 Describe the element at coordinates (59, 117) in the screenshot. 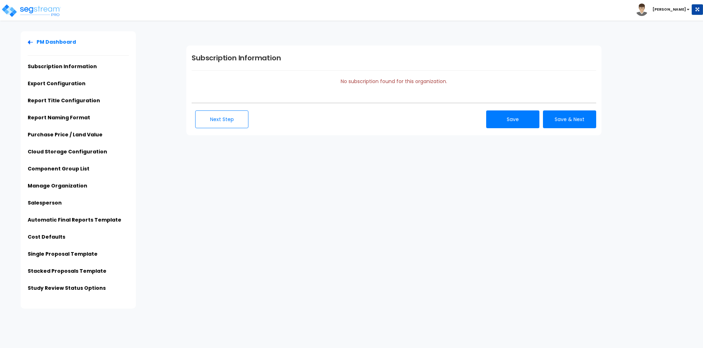

I see `a: Report Naming Format` at that location.